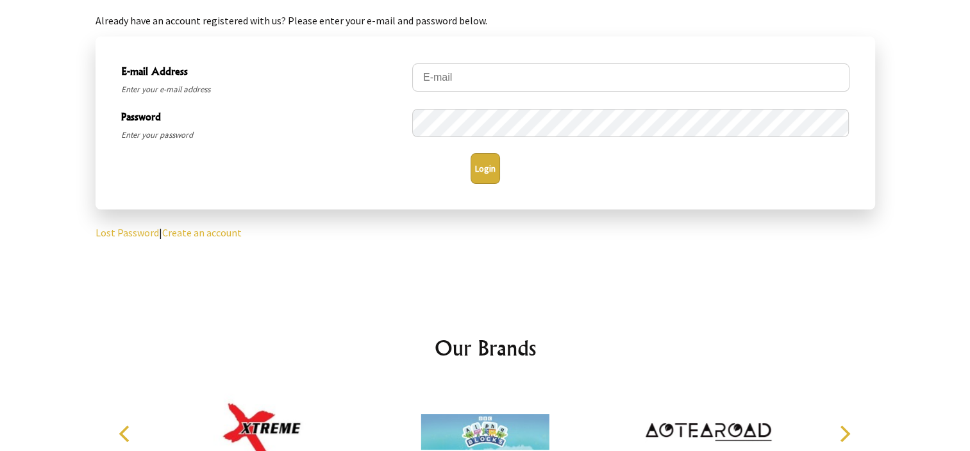 The width and height of the screenshot is (970, 451). What do you see at coordinates (127, 233) in the screenshot?
I see `a: Lost Password` at bounding box center [127, 233].